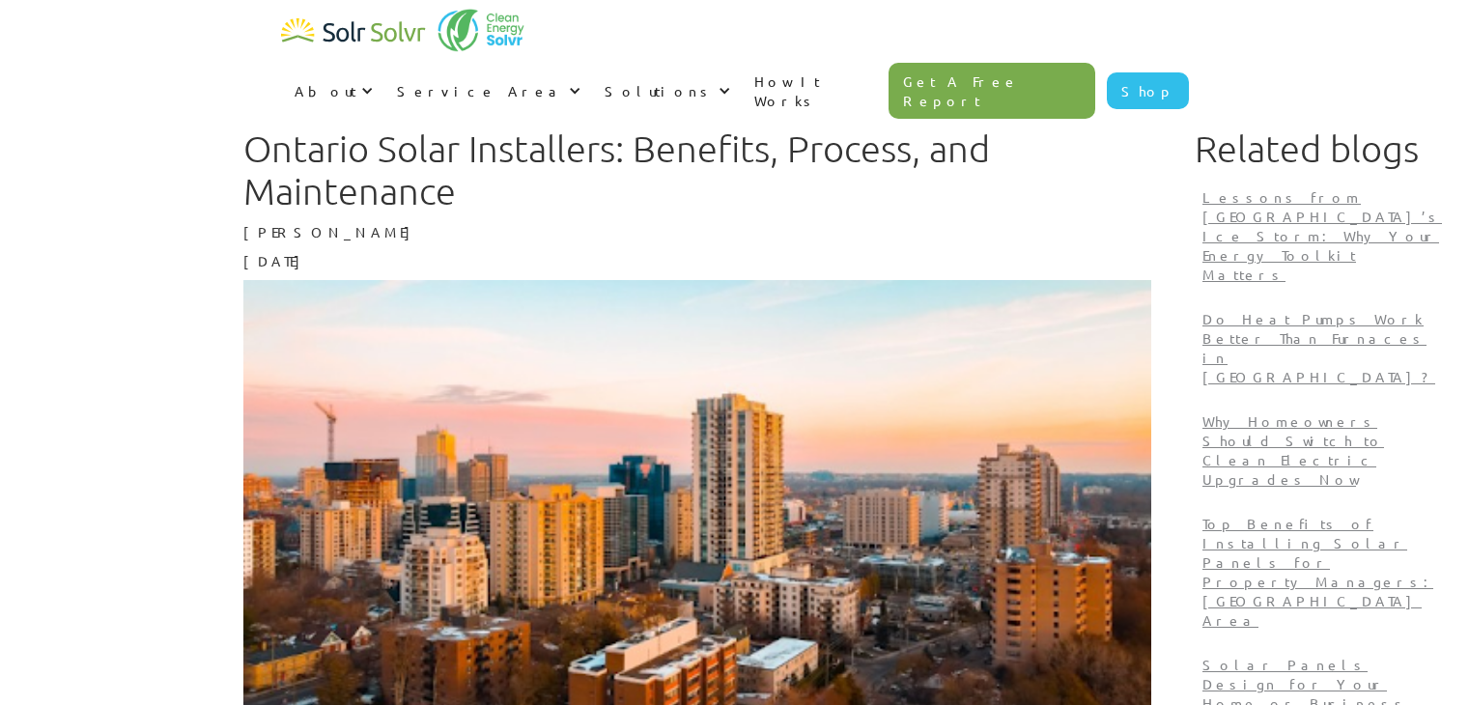 This screenshot has width=1469, height=705. I want to click on p: Why Homeowners Should Switch to Clean Electric Upgrades Now, so click(1322, 450).